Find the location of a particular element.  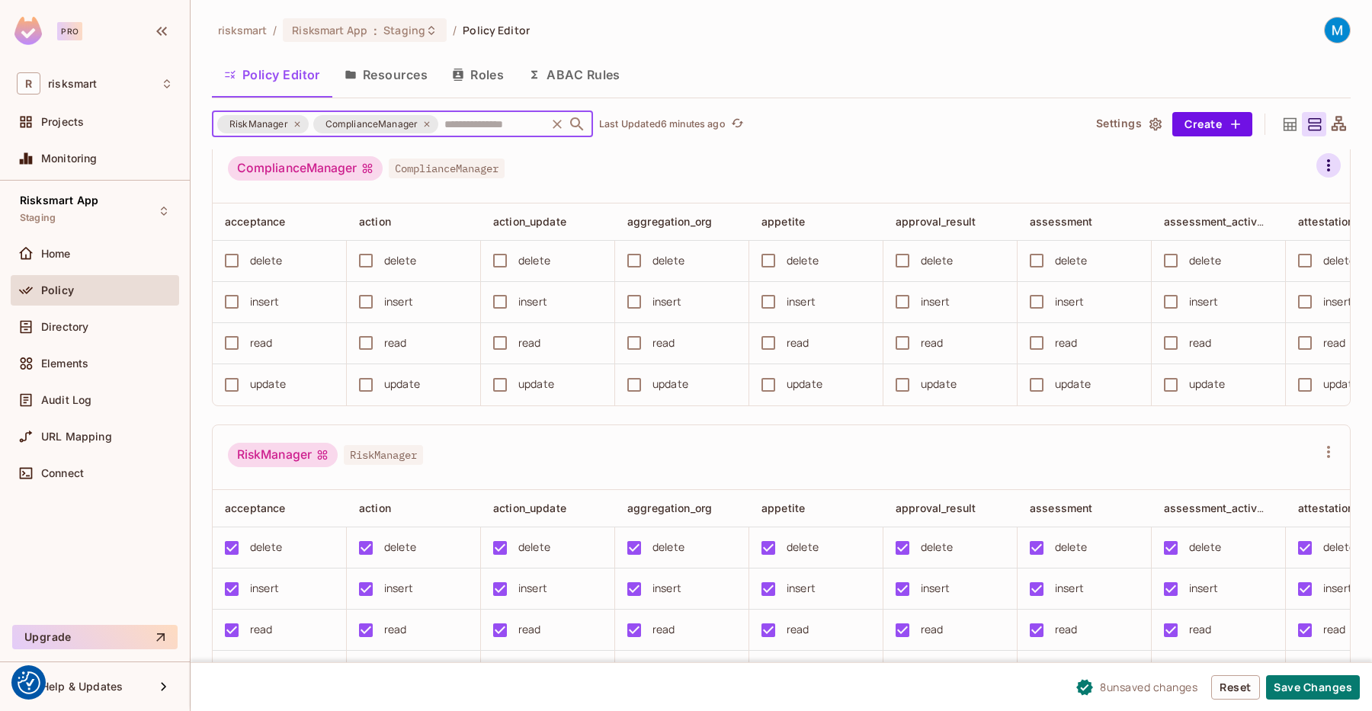

span: Staging is located at coordinates (404, 30).